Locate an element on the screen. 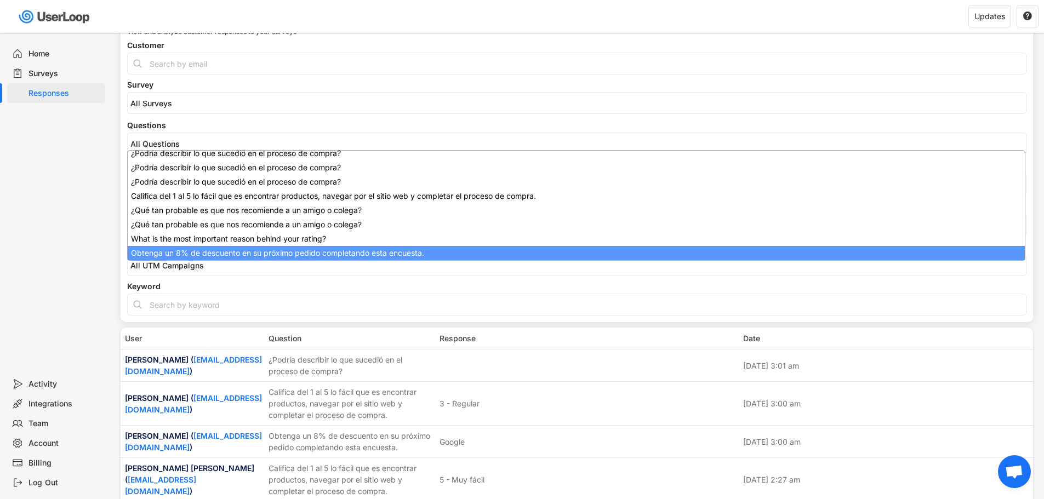 The width and height of the screenshot is (1044, 499). input: All UTM Campaigns is located at coordinates (579, 265).